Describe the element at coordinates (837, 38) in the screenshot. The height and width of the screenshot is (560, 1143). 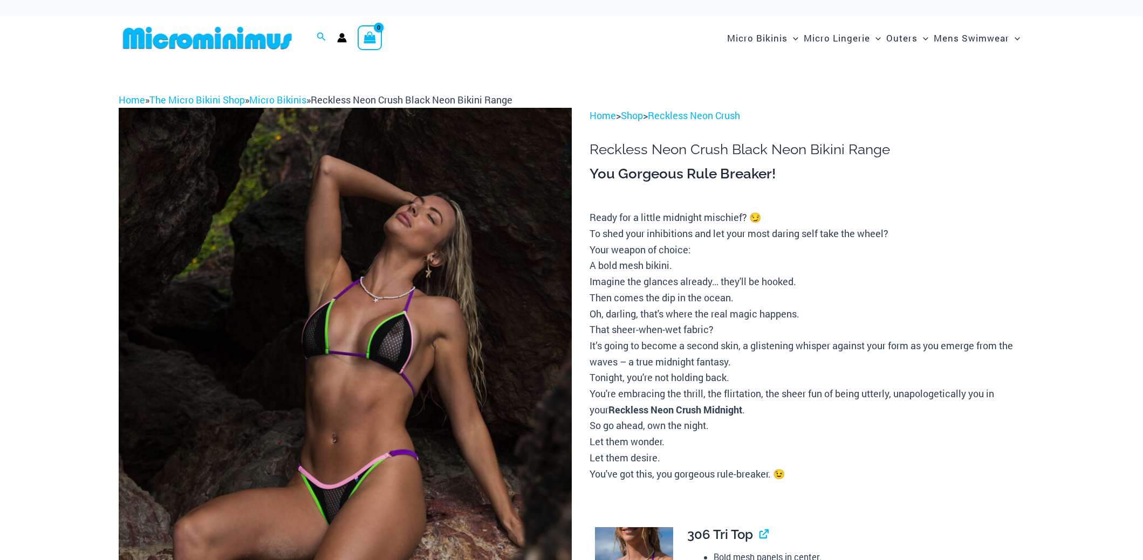
I see `span: Micro Lingerie` at that location.